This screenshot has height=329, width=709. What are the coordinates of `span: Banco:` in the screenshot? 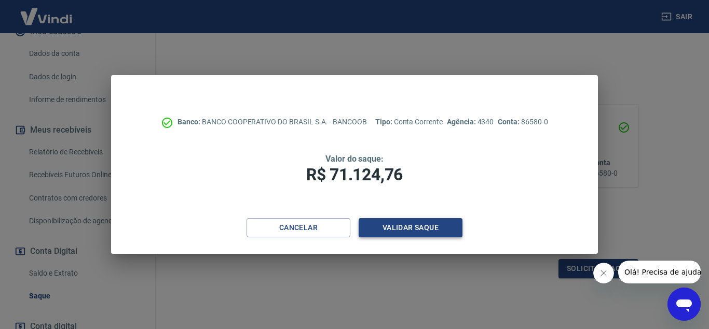 It's located at (189, 122).